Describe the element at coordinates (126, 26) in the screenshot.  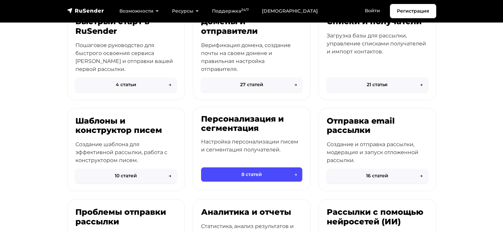
I see `h3: Быстрый старт в RuSender` at that location.